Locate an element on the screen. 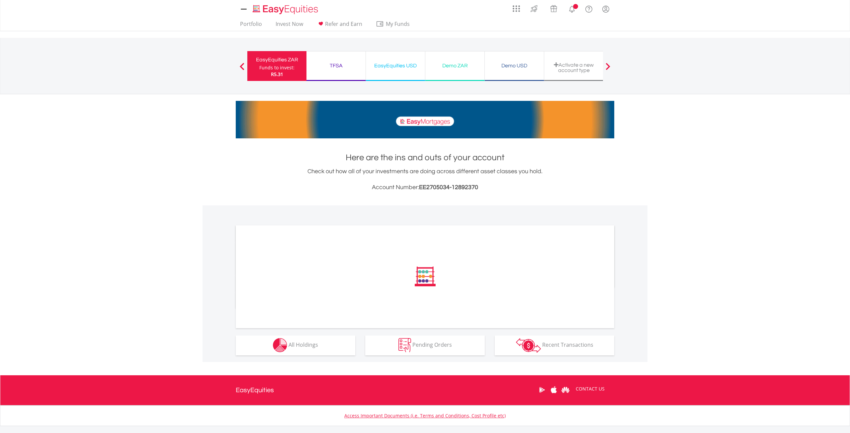  div: Demo USD is located at coordinates (514, 66).